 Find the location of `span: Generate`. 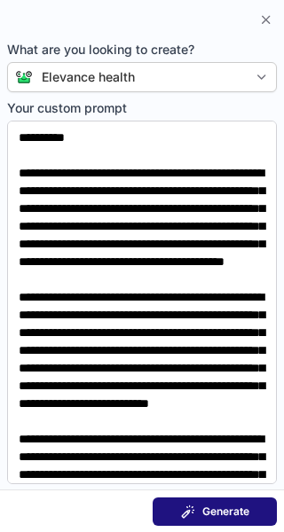

span: Generate is located at coordinates (225, 511).